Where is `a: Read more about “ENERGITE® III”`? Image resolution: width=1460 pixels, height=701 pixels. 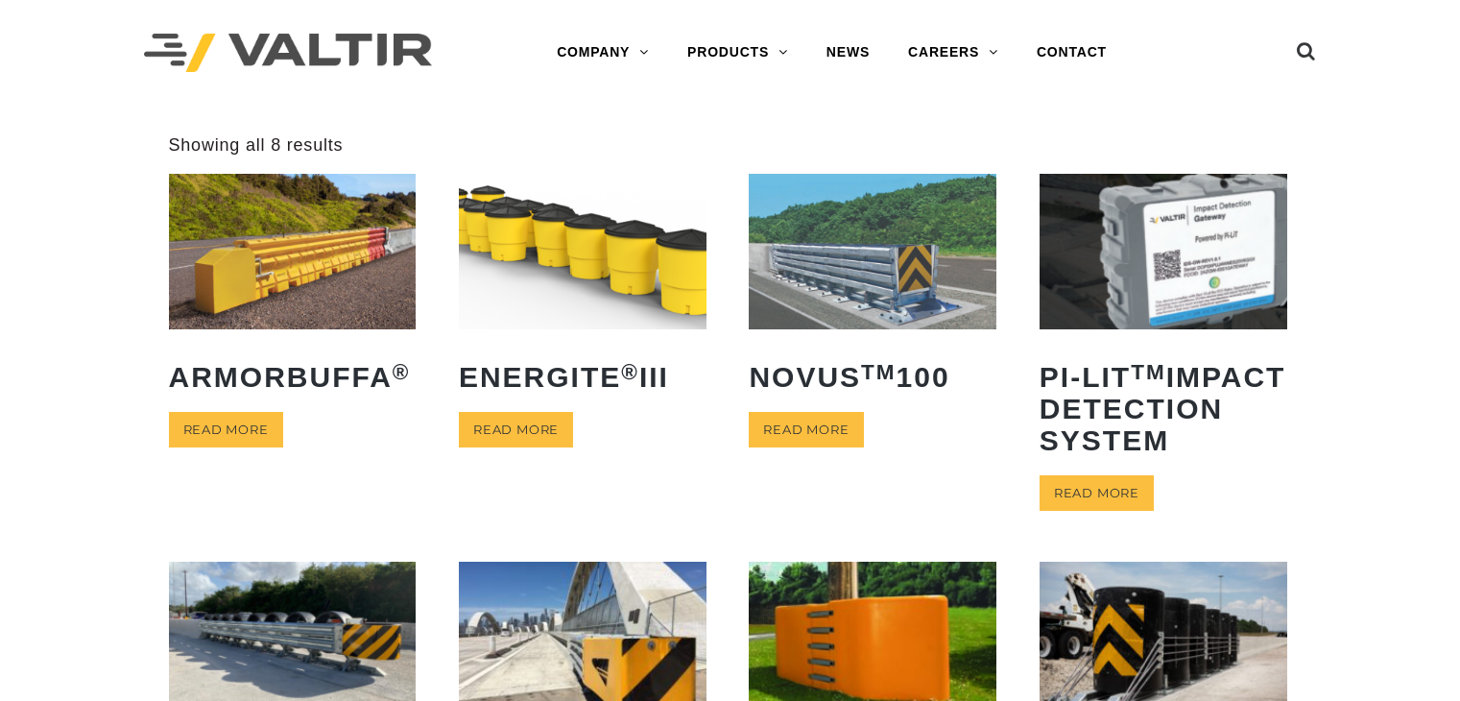
a: Read more about “ENERGITE® III” is located at coordinates (515, 429).